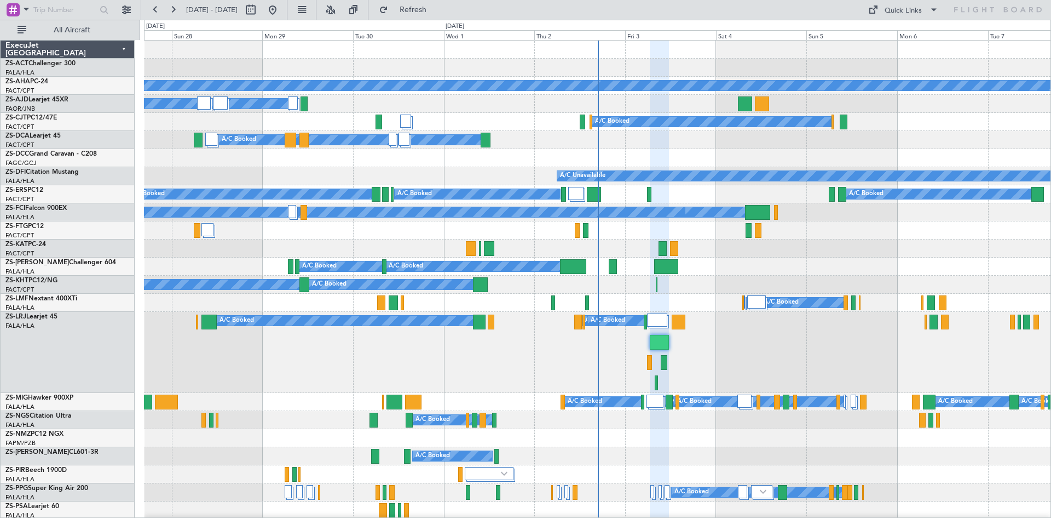 This screenshot has width=1051, height=518. What do you see at coordinates (51, 154) in the screenshot?
I see `a: ZS-DCCGrand Caravan - C208` at bounding box center [51, 154].